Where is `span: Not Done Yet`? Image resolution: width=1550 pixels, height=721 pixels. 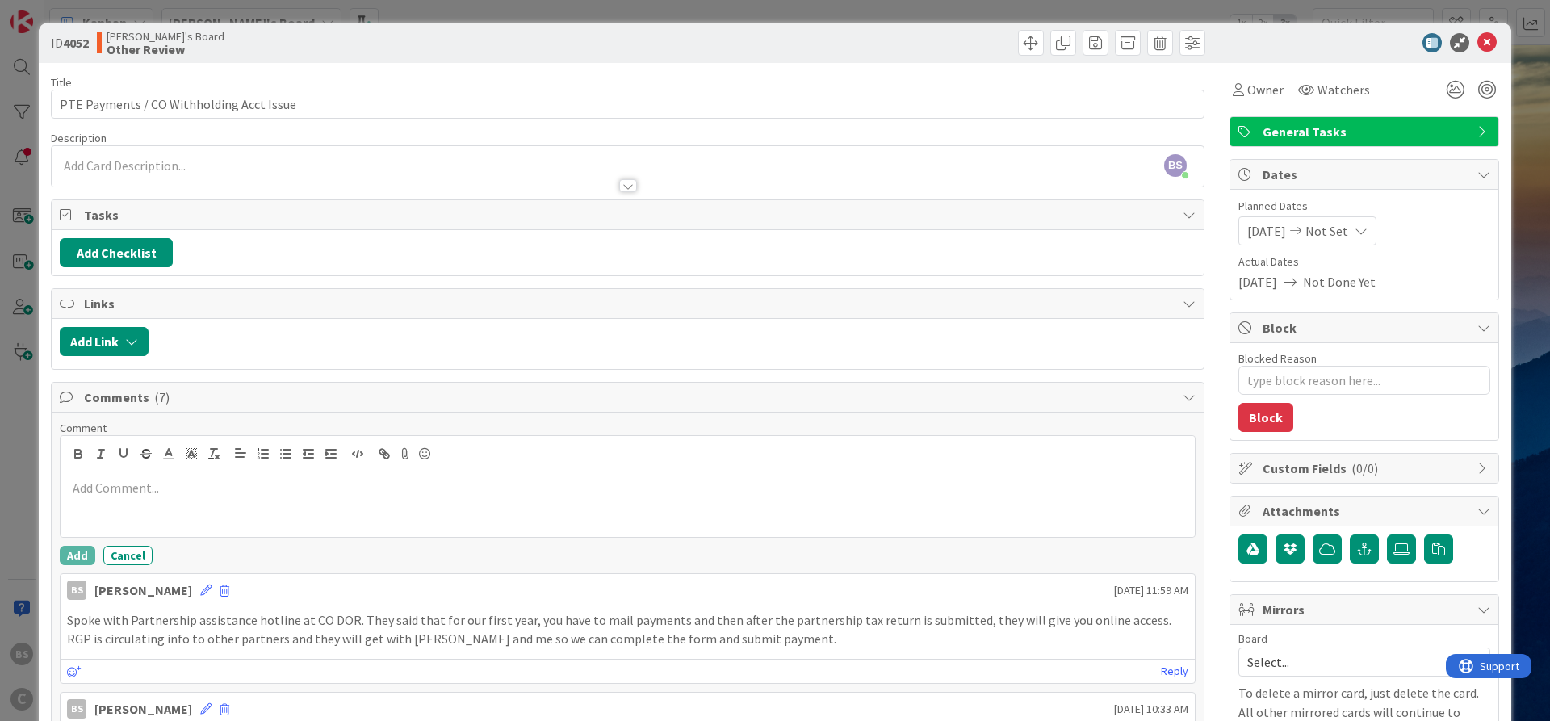 span: Not Done Yet is located at coordinates (1340, 282).